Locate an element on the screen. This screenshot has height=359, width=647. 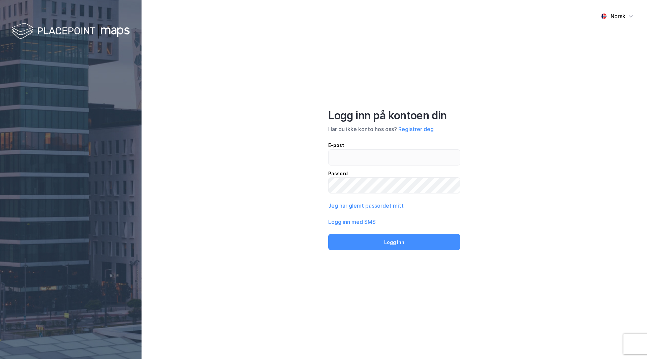
div: Logg inn på kontoen din is located at coordinates (394, 116).